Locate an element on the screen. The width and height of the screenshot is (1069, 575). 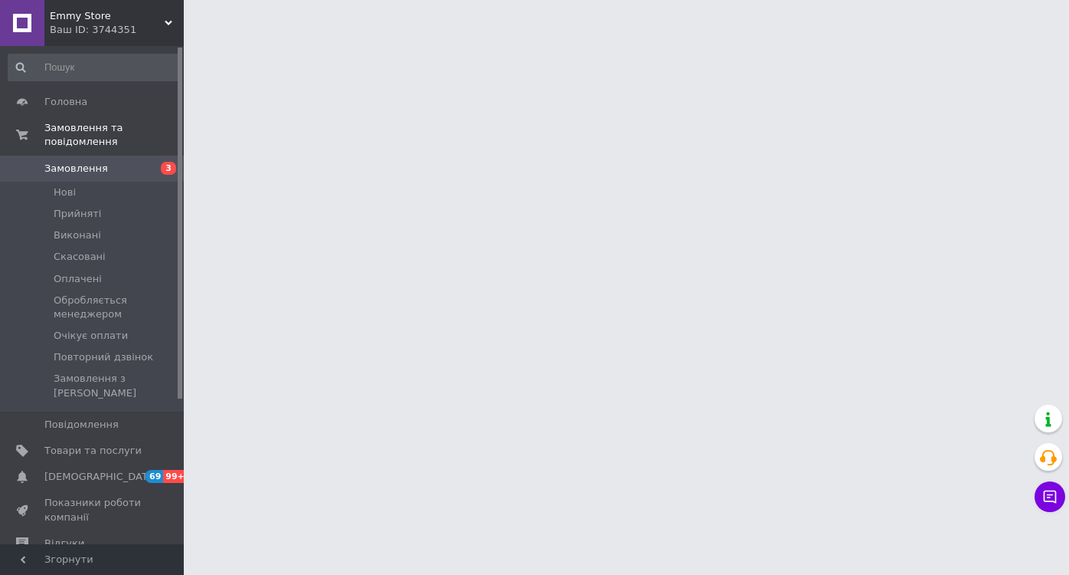
span: Оплачені is located at coordinates (77, 279).